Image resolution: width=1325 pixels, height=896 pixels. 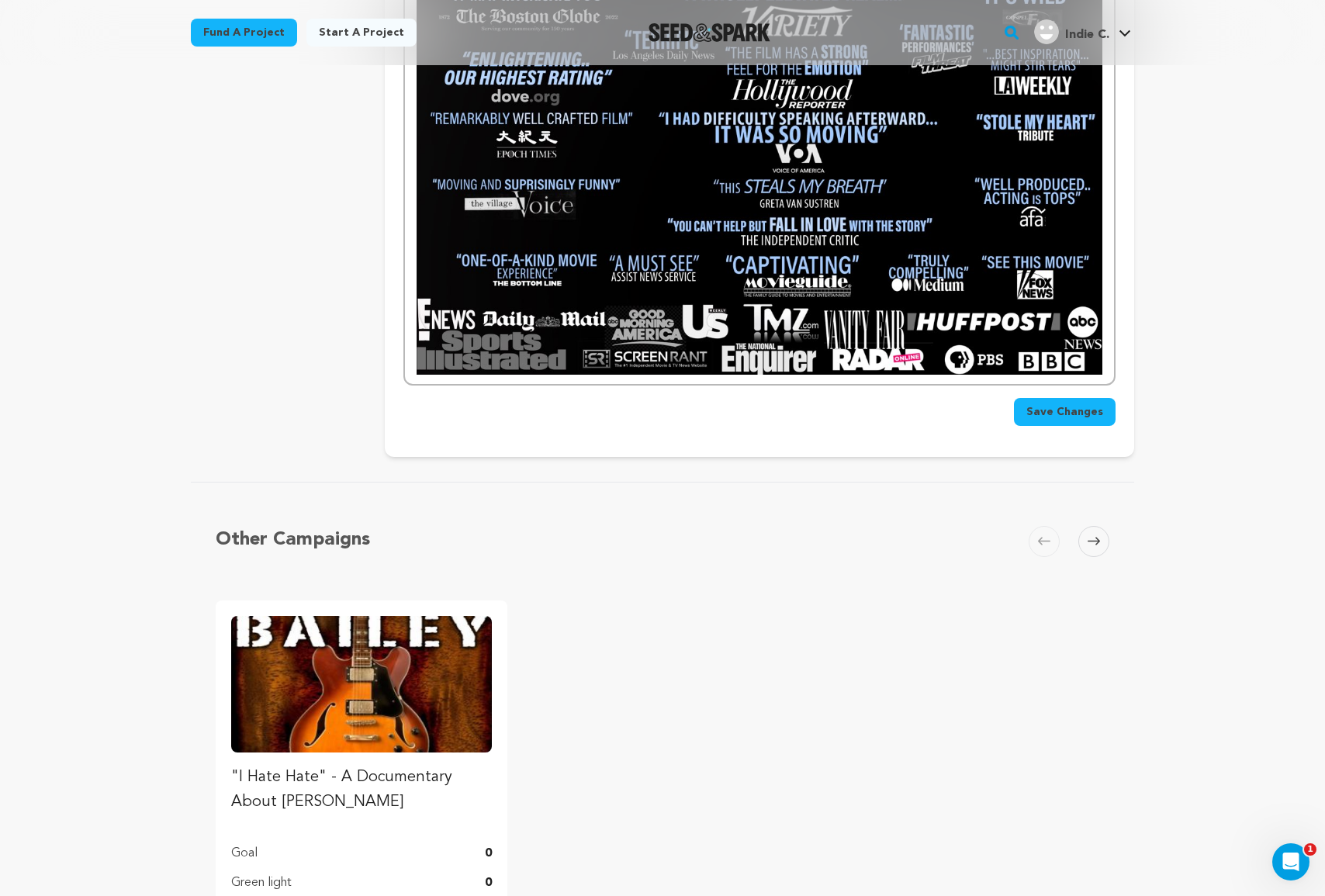 I want to click on span: Indie C., so click(x=1087, y=35).